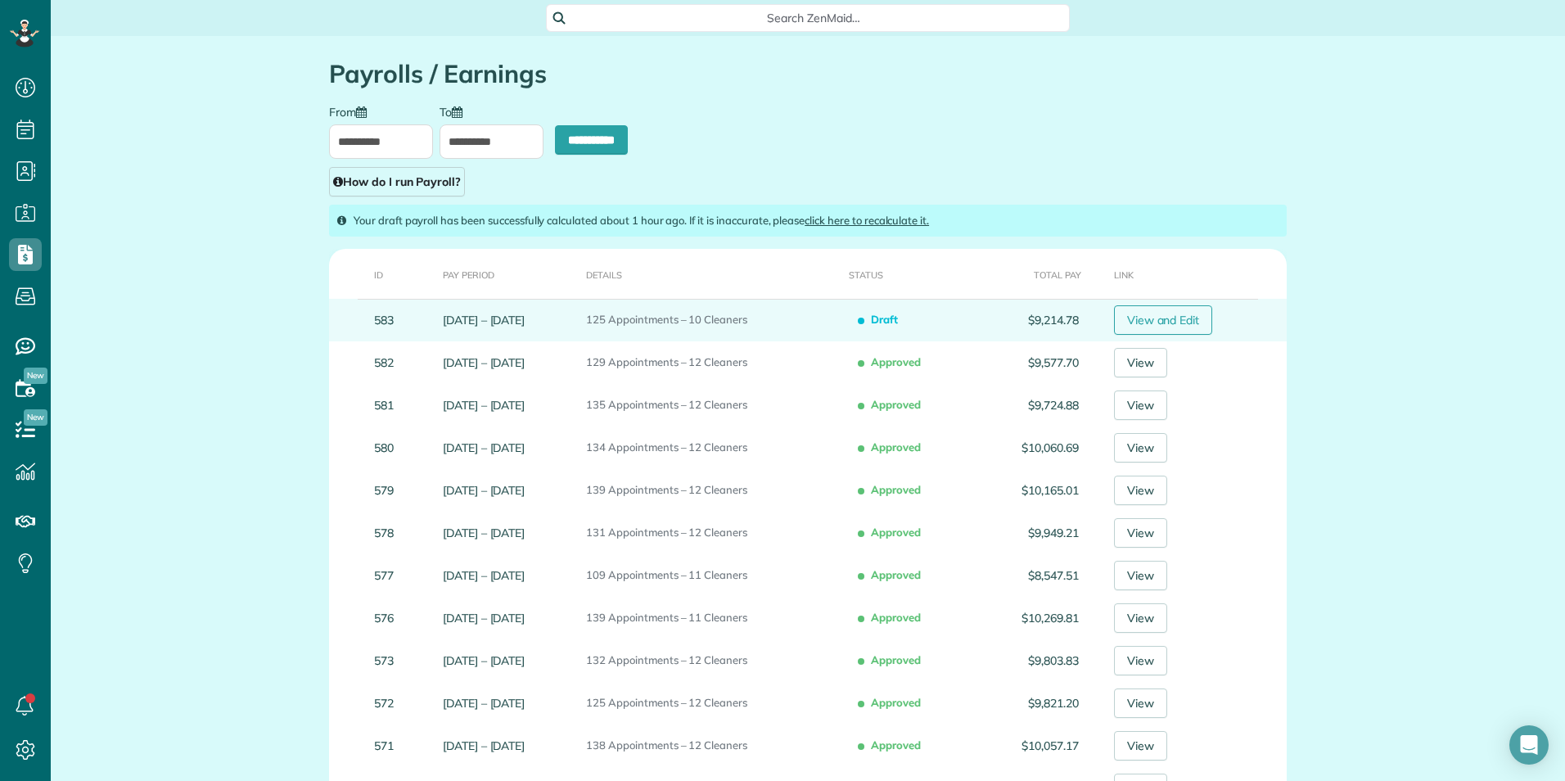 Image resolution: width=1565 pixels, height=781 pixels. What do you see at coordinates (711, 320) in the screenshot?
I see `td: 125 Appointments – 10 Cleaners` at bounding box center [711, 320].